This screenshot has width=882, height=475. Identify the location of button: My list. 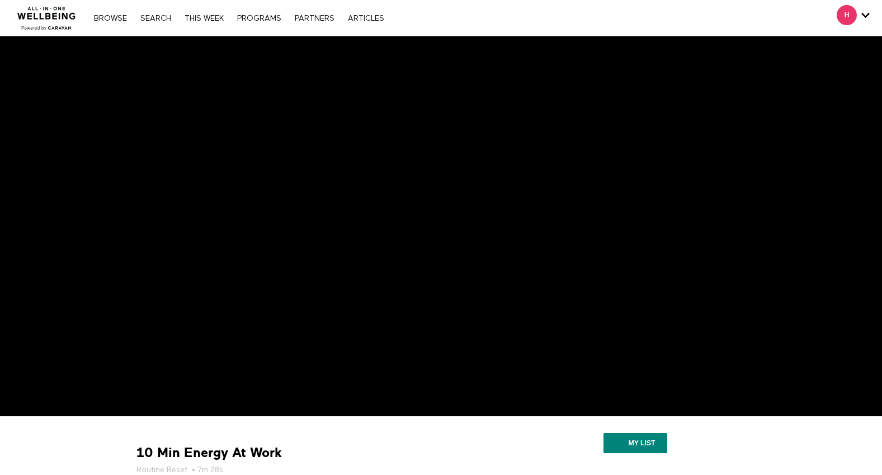
(635, 443).